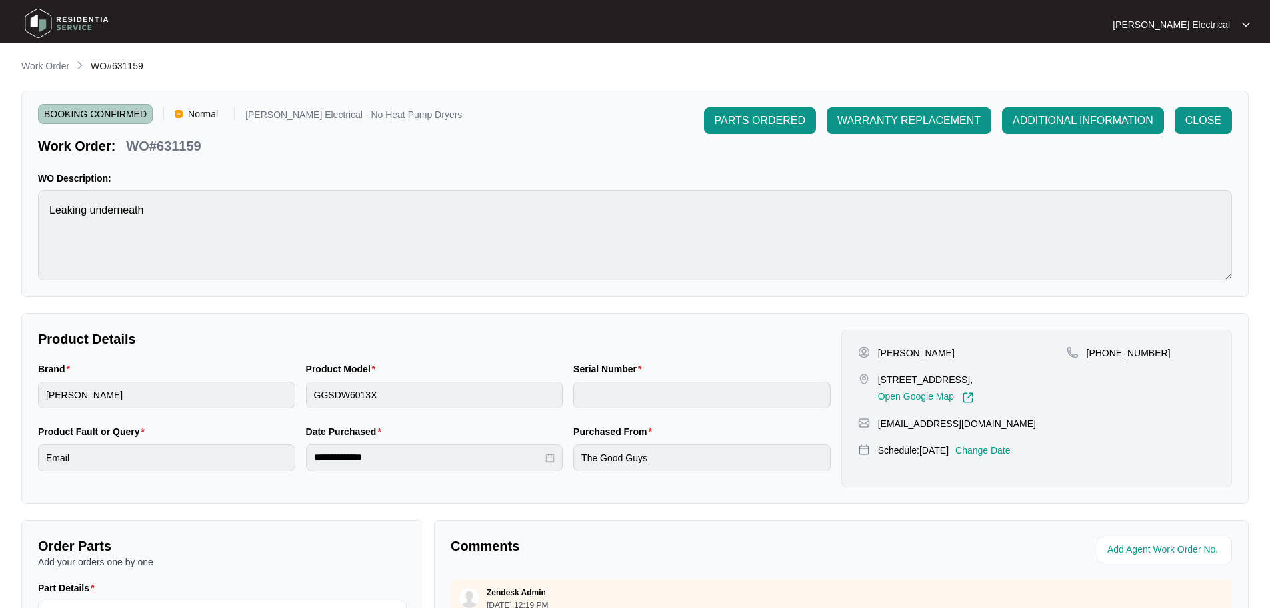  I want to click on p: Work Order:, so click(77, 146).